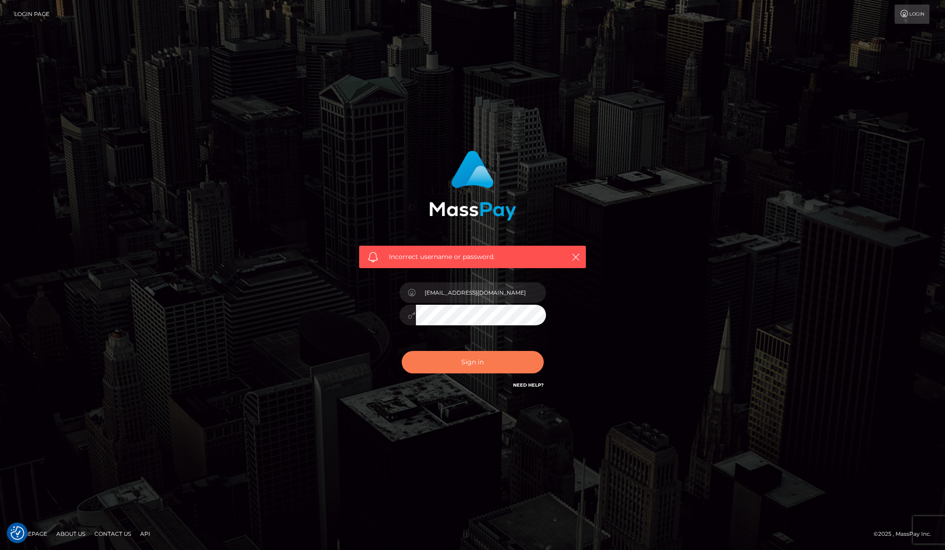  What do you see at coordinates (473, 362) in the screenshot?
I see `button: Sign in` at bounding box center [473, 362].